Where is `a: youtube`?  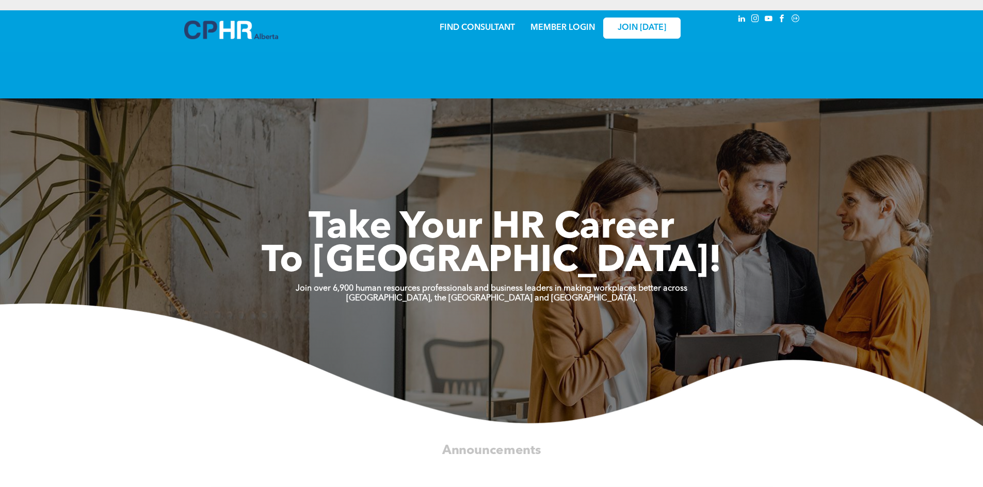
a: youtube is located at coordinates (769, 20).